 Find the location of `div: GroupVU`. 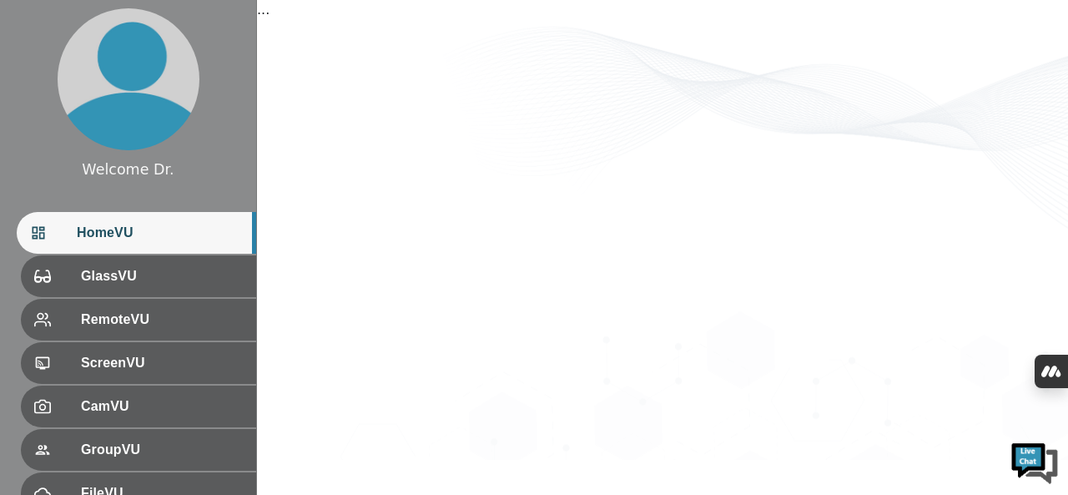

div: GroupVU is located at coordinates (139, 450).